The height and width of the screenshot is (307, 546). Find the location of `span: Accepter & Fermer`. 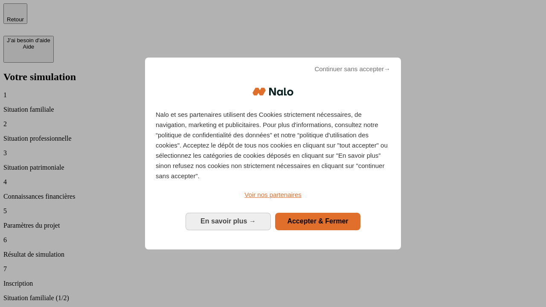

span: Accepter & Fermer is located at coordinates (317, 221).